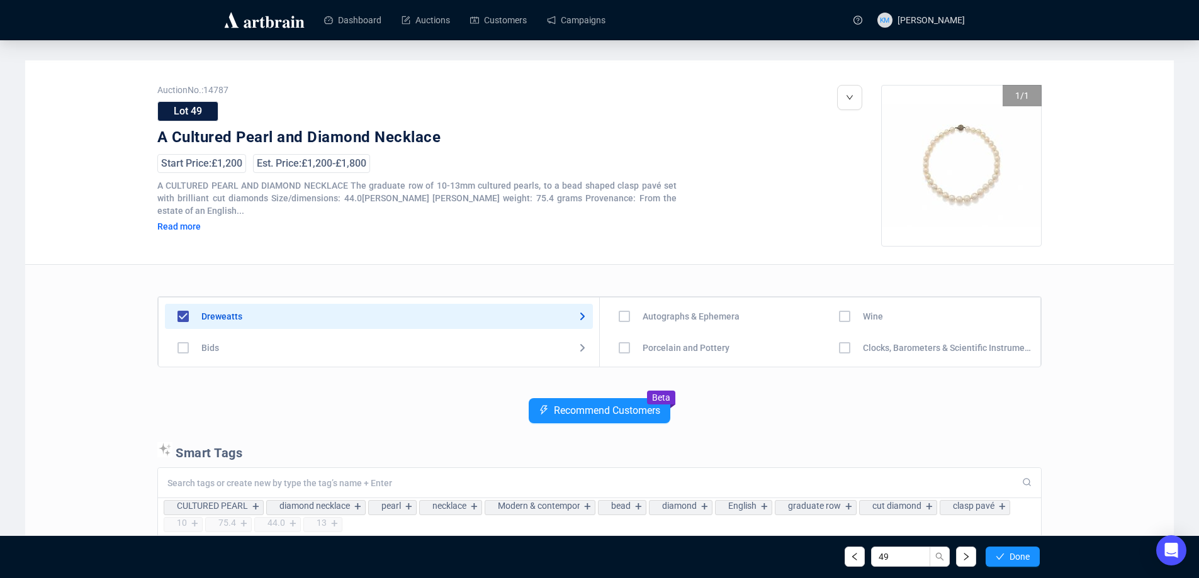 The height and width of the screenshot is (578, 1199). Describe the element at coordinates (417, 90) in the screenshot. I see `span: Auction No.: 14787` at that location.